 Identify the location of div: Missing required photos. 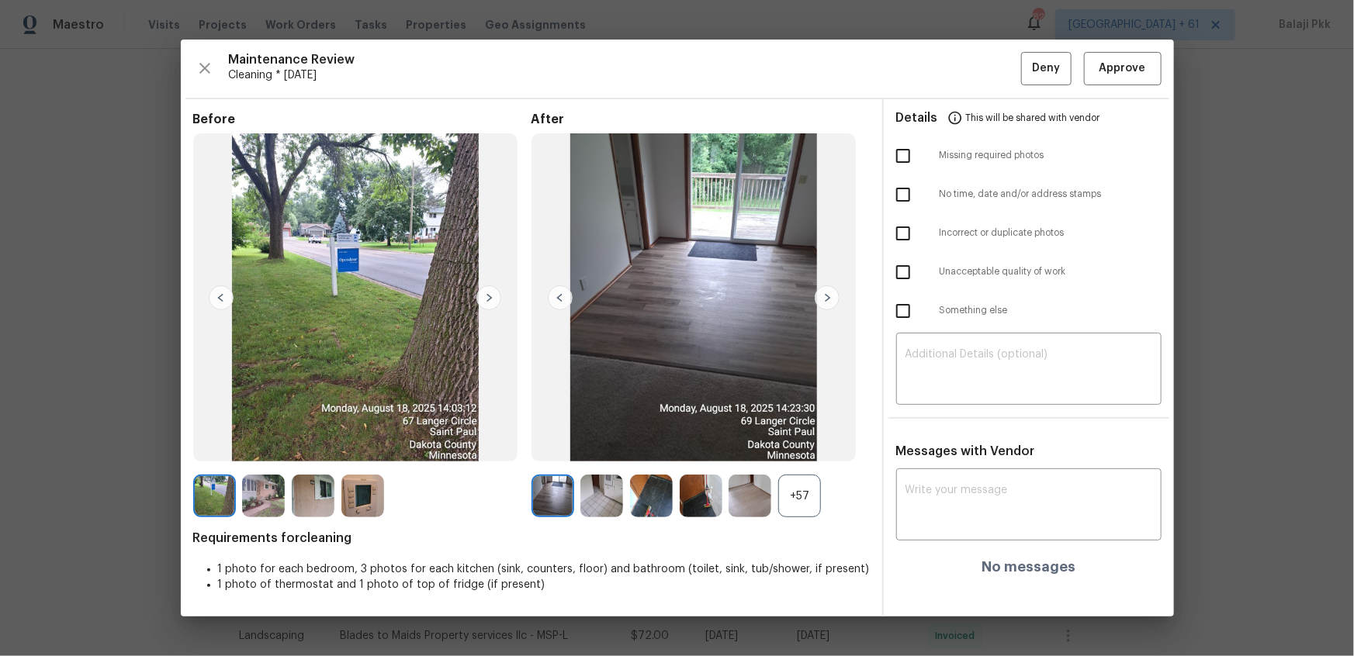
(1029, 156).